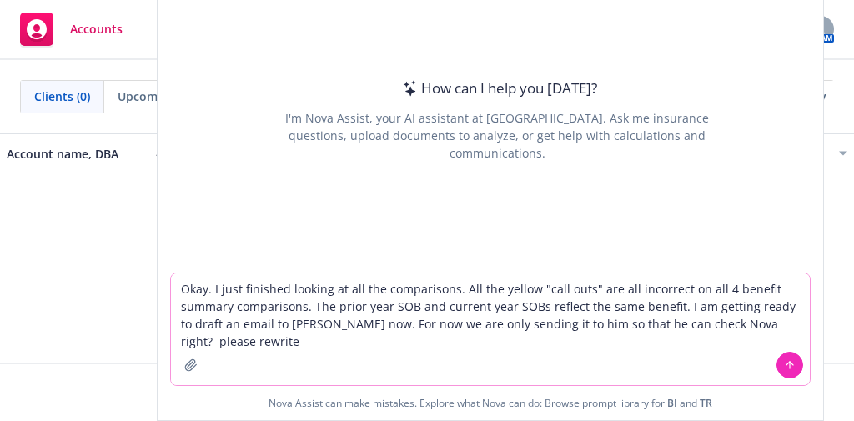  I want to click on span: Clients (0), so click(62, 96).